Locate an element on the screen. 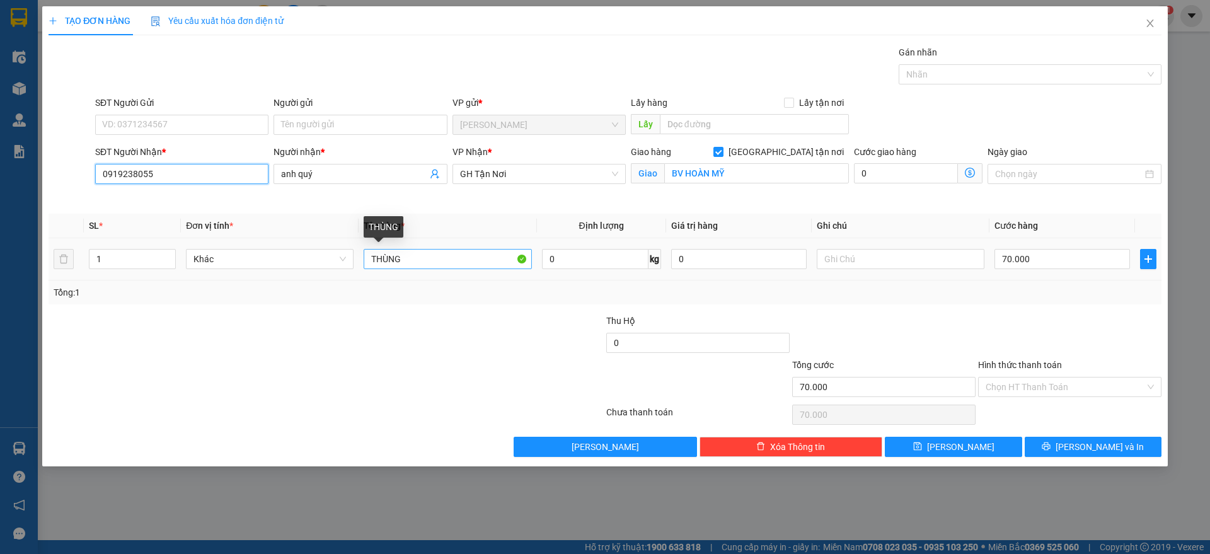 Image resolution: width=1210 pixels, height=554 pixels. span: Yêu cầu xuất hóa đơn điện tử is located at coordinates (217, 21).